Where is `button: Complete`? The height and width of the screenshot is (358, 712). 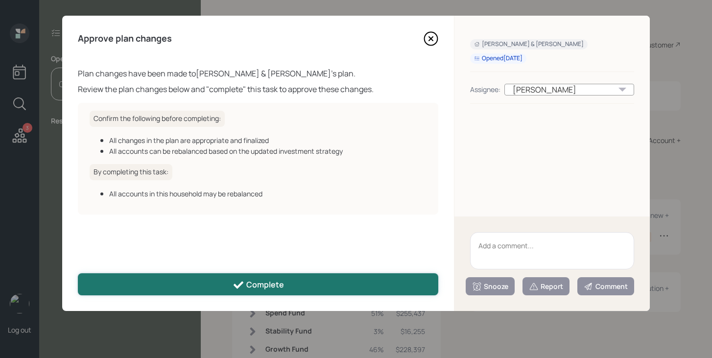 button: Complete is located at coordinates (258, 284).